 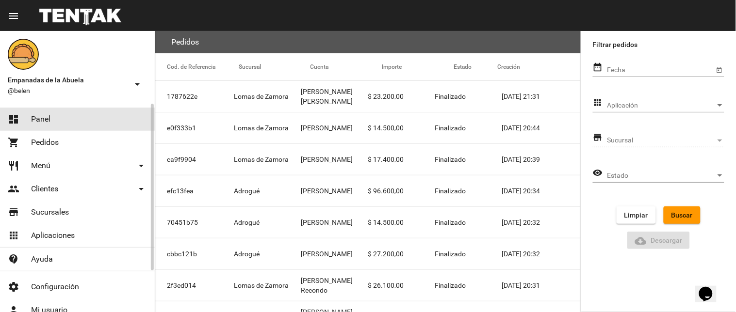 I want to click on mat-header-cell: Importe, so click(x=418, y=67).